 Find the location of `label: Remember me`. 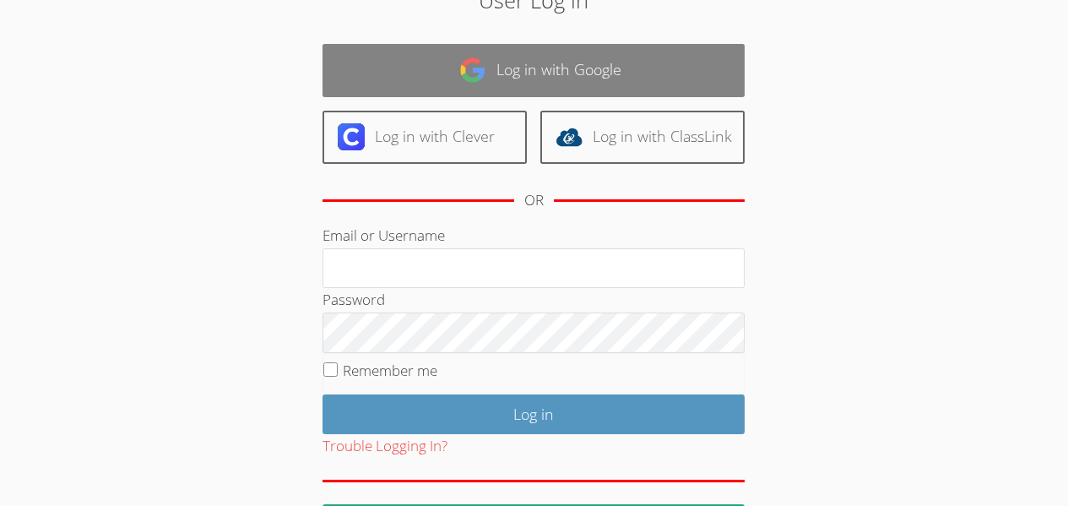

label: Remember me is located at coordinates (390, 370).